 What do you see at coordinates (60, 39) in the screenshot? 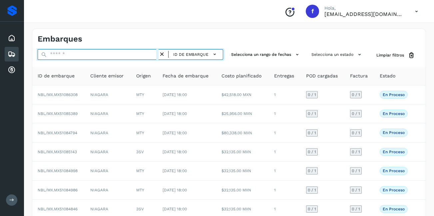
I see `h4: Embarques` at bounding box center [60, 39].